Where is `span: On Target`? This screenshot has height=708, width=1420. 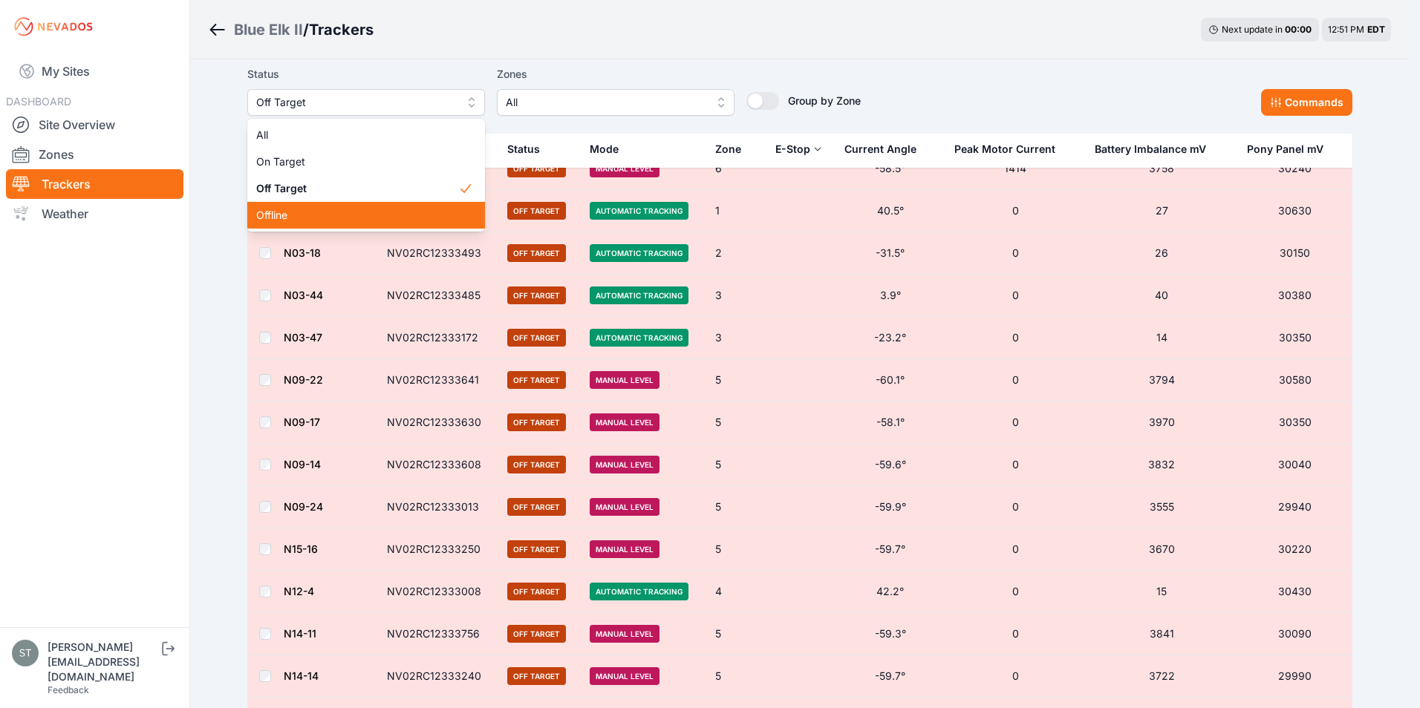 span: On Target is located at coordinates (357, 162).